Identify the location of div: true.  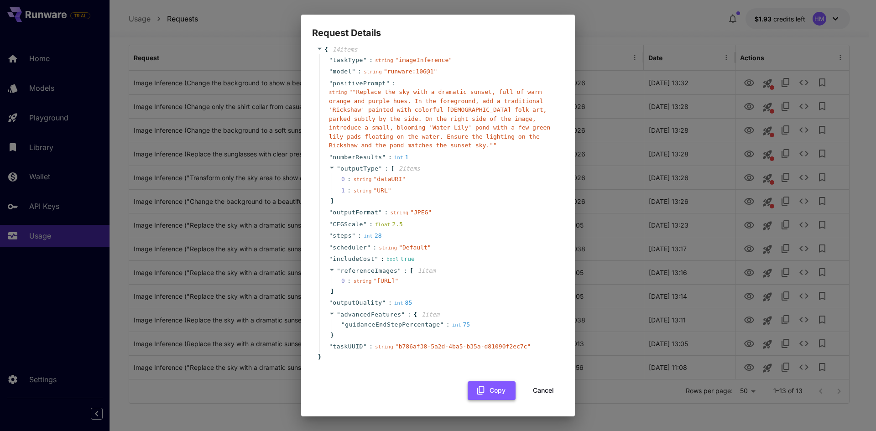
(401, 259).